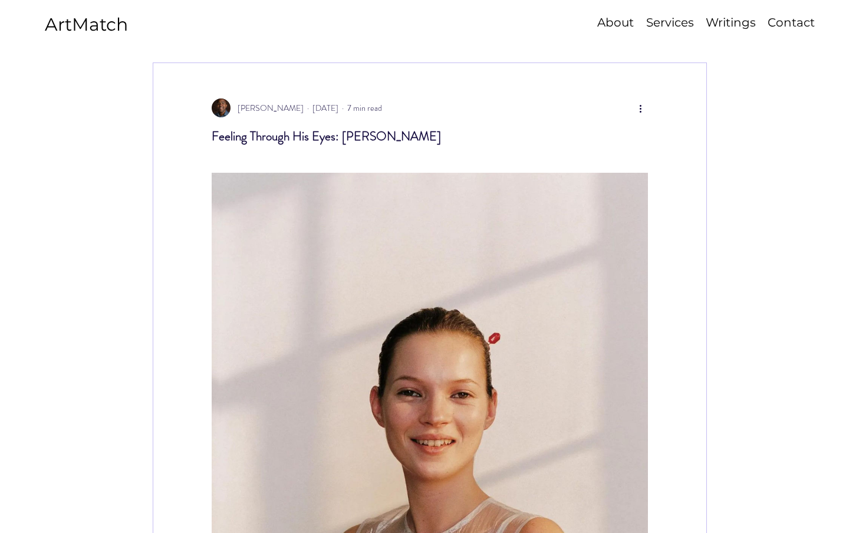 Image resolution: width=859 pixels, height=533 pixels. Describe the element at coordinates (730, 22) in the screenshot. I see `a: Writings` at that location.